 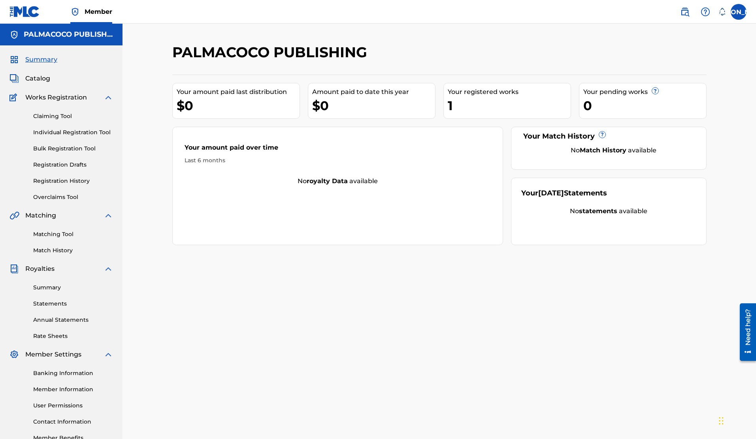 What do you see at coordinates (73, 320) in the screenshot?
I see `a: Annual Statements` at bounding box center [73, 320].